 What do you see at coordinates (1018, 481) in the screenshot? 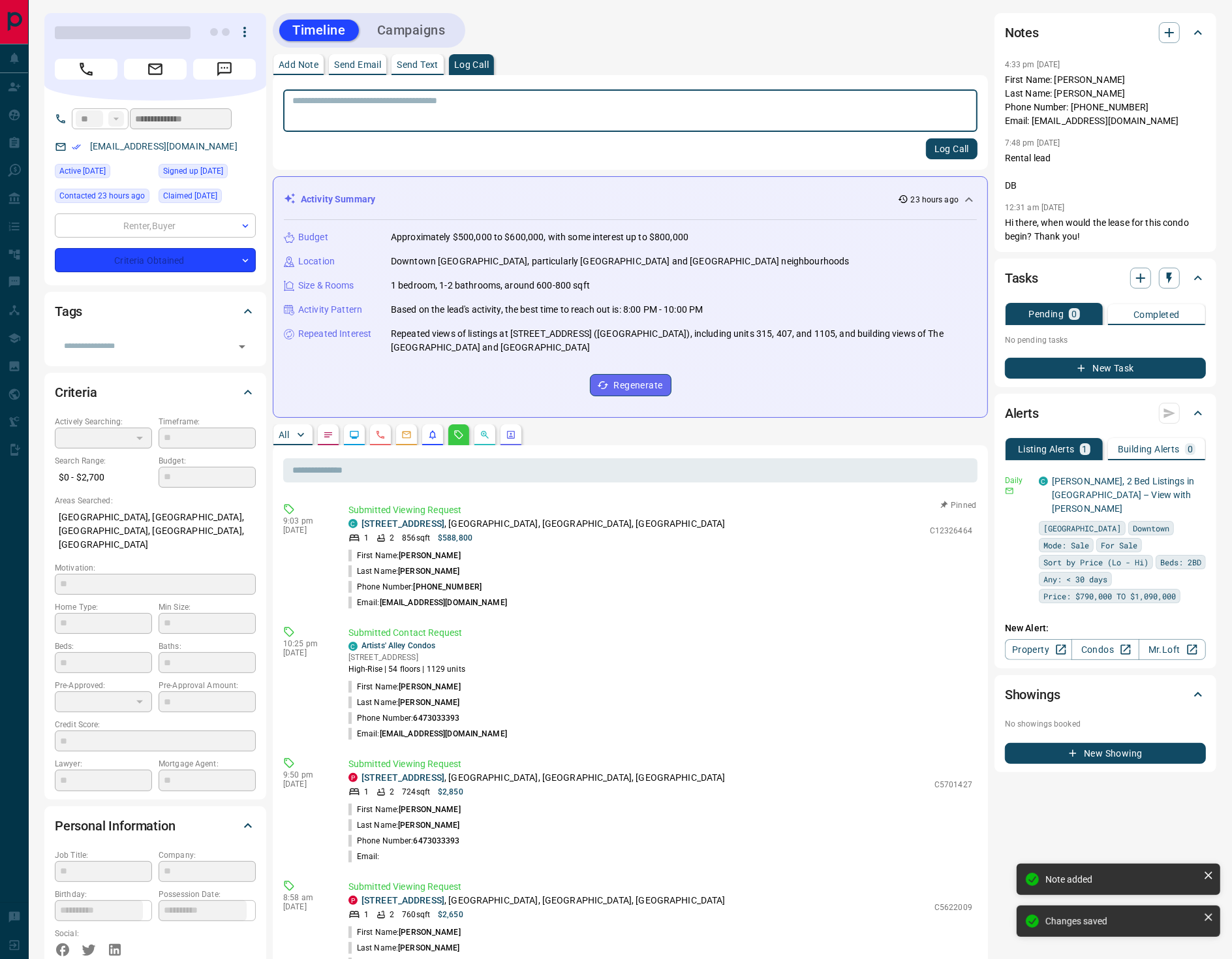
I see `p: Daily` at bounding box center [1018, 481].